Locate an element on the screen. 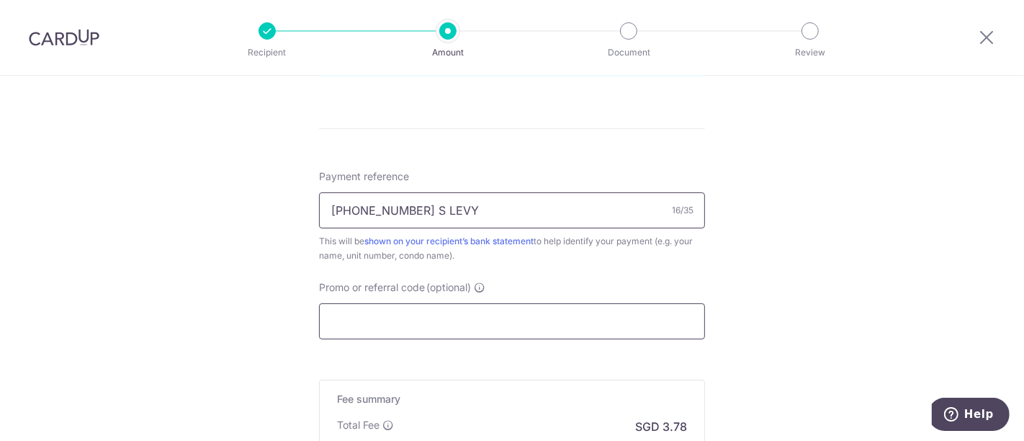 The width and height of the screenshot is (1024, 441). div: 16/35 is located at coordinates (682, 210).